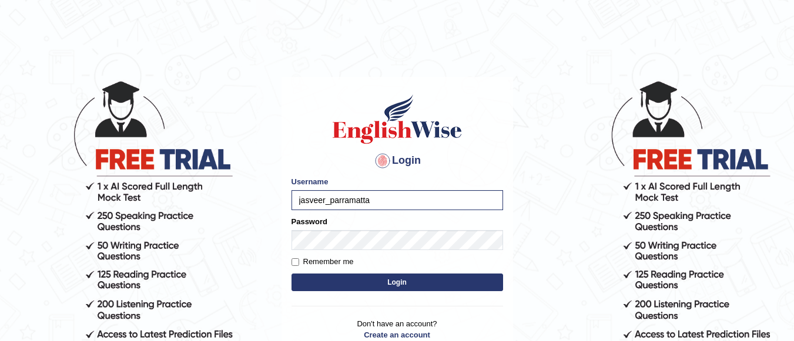 Image resolution: width=794 pixels, height=341 pixels. I want to click on h4: Login, so click(397, 161).